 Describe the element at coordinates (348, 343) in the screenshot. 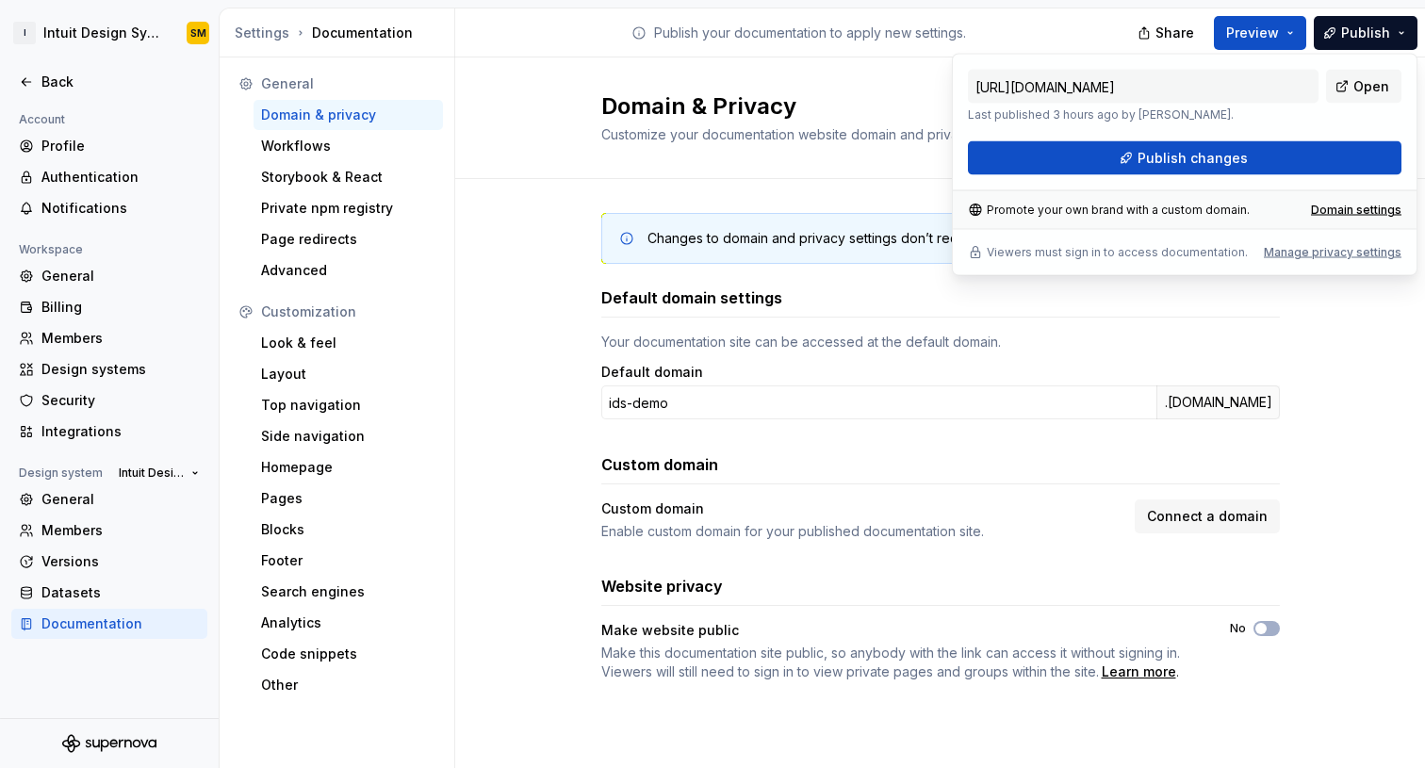

I see `a: Look & feel` at that location.